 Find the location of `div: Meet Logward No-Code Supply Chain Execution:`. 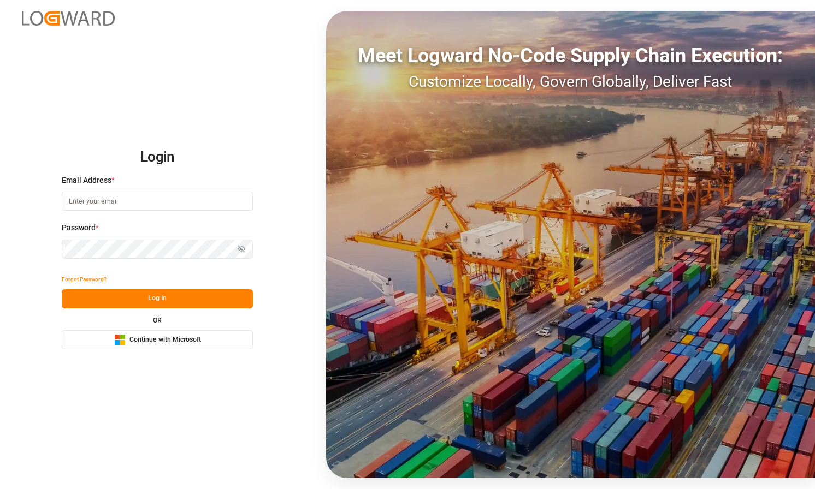

div: Meet Logward No-Code Supply Chain Execution: is located at coordinates (570, 56).